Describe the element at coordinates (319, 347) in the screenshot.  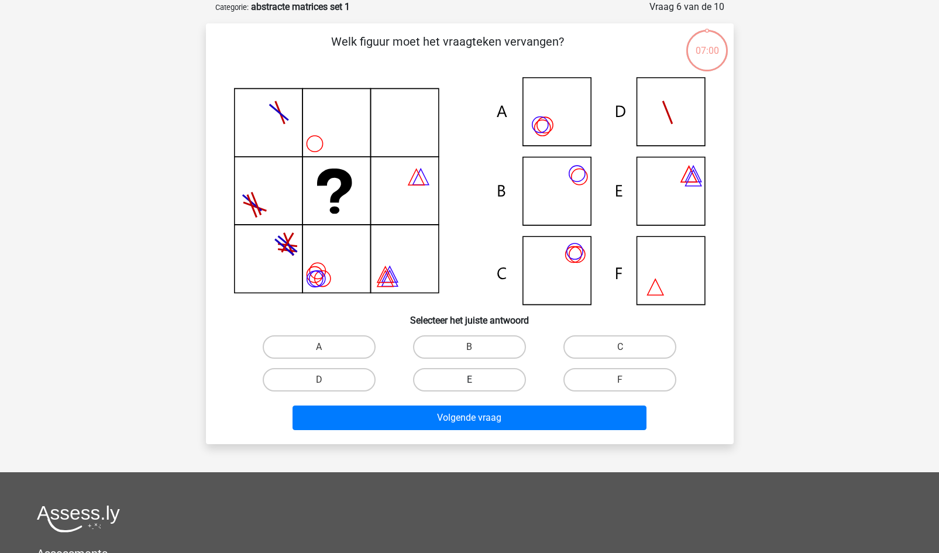
I see `label: A` at that location.